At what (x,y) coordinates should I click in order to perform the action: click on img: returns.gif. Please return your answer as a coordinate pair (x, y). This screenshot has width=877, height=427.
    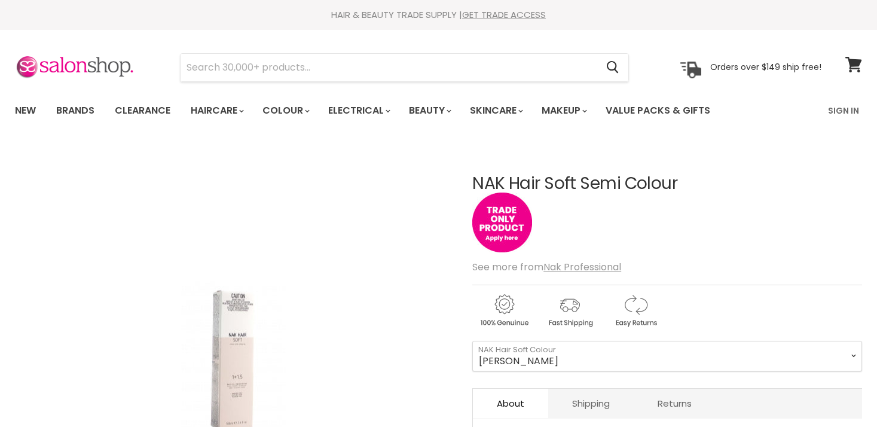
    Looking at the image, I should click on (635, 310).